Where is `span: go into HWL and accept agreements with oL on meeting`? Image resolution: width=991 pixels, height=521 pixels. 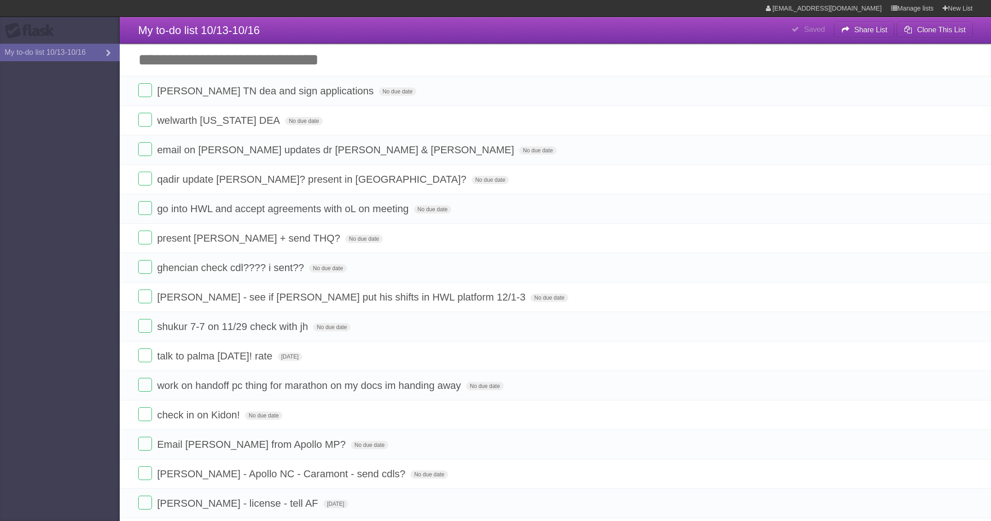 span: go into HWL and accept agreements with oL on meeting is located at coordinates (284, 209).